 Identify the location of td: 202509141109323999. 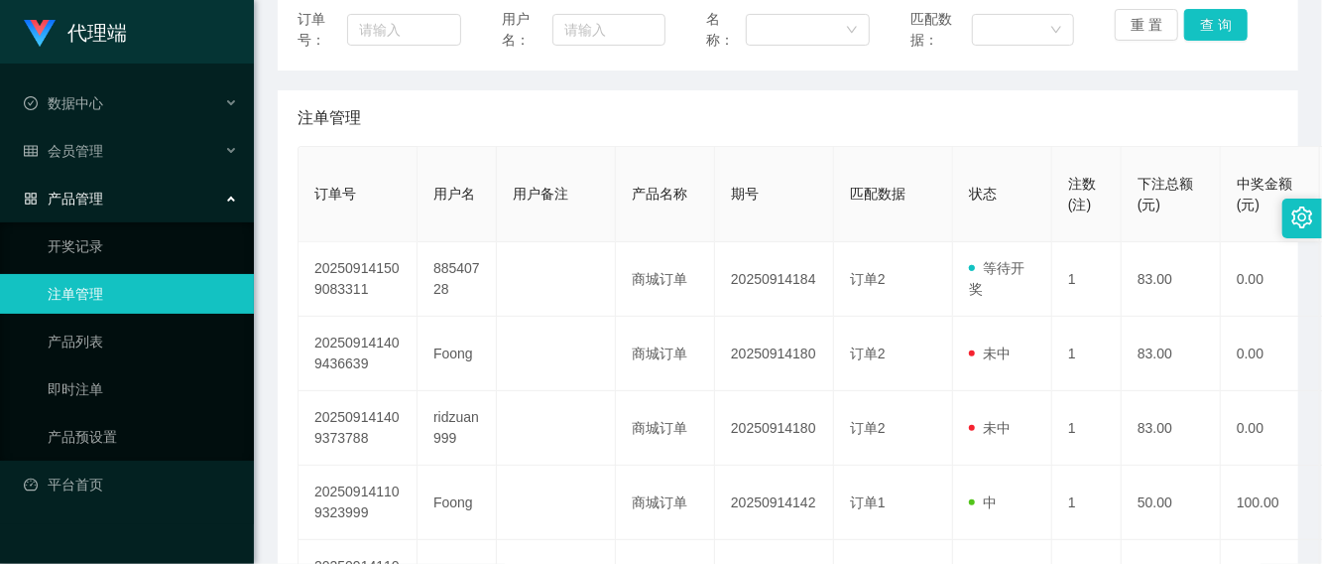
(358, 502).